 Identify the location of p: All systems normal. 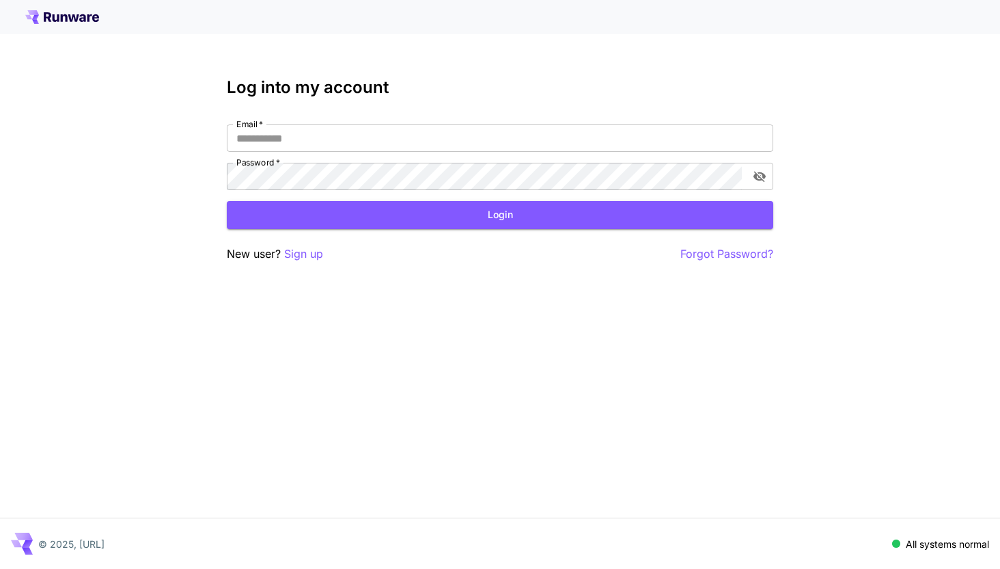
(948, 543).